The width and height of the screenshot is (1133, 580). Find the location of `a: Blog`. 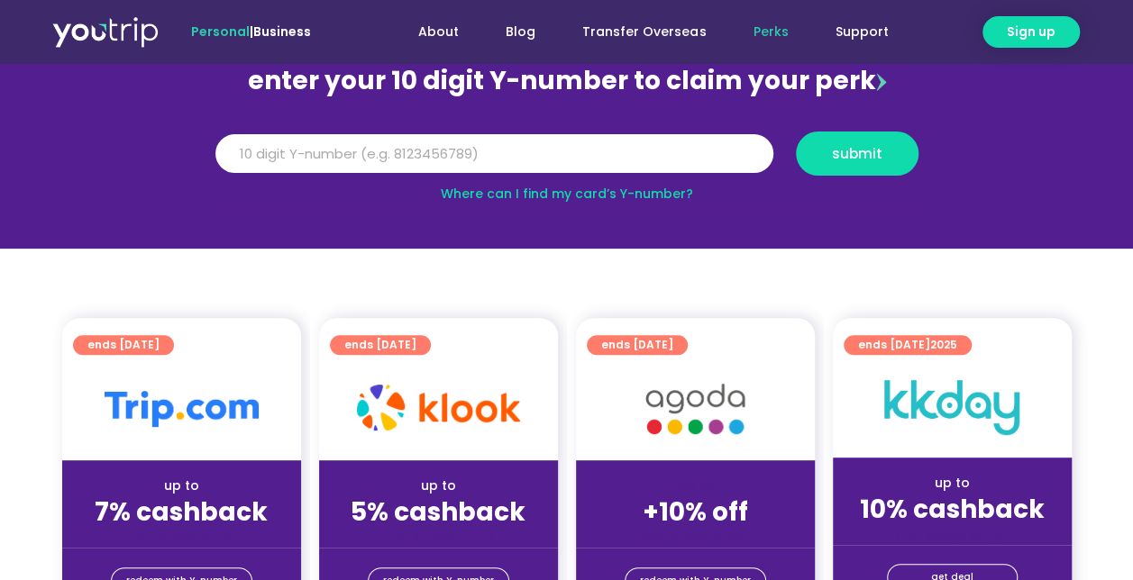

a: Blog is located at coordinates (520, 32).